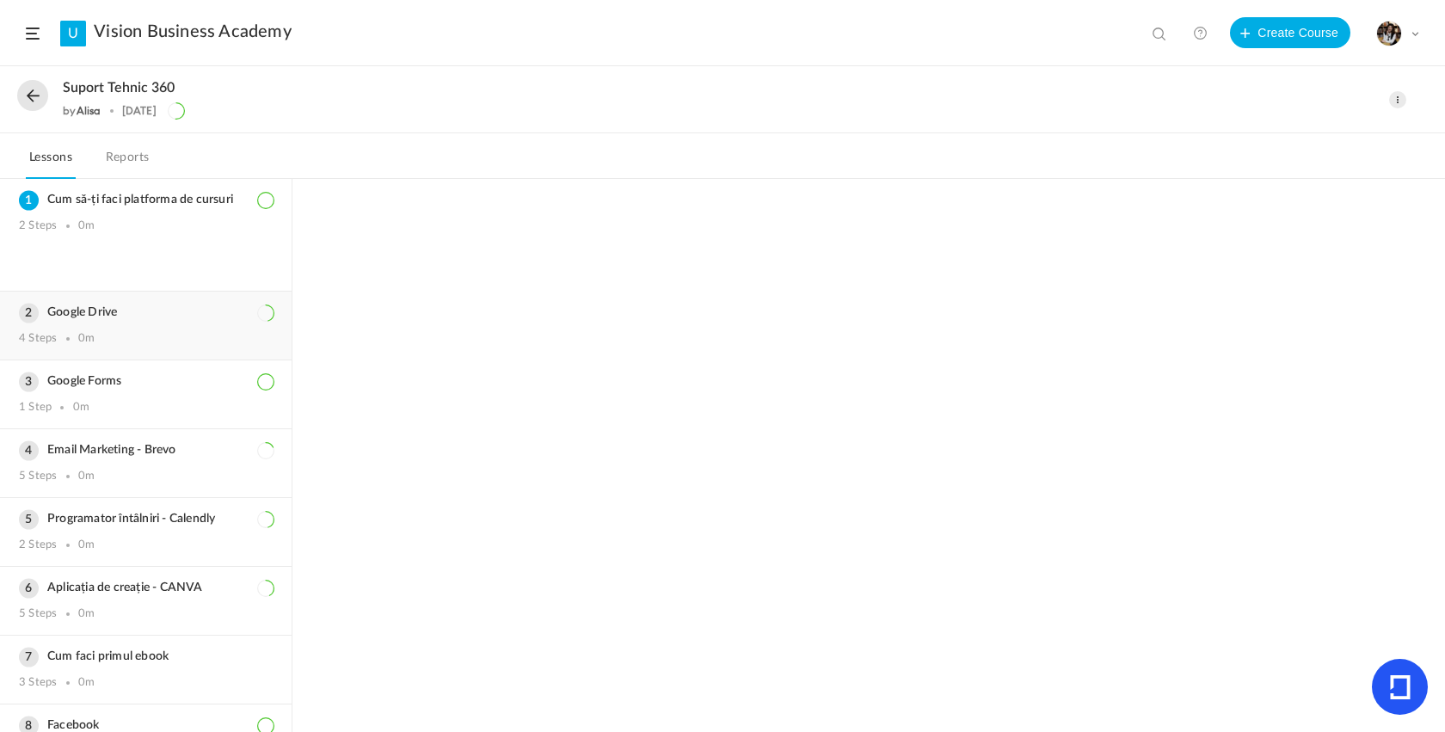 This screenshot has height=732, width=1445. Describe the element at coordinates (1290, 33) in the screenshot. I see `button: Create Course` at that location.